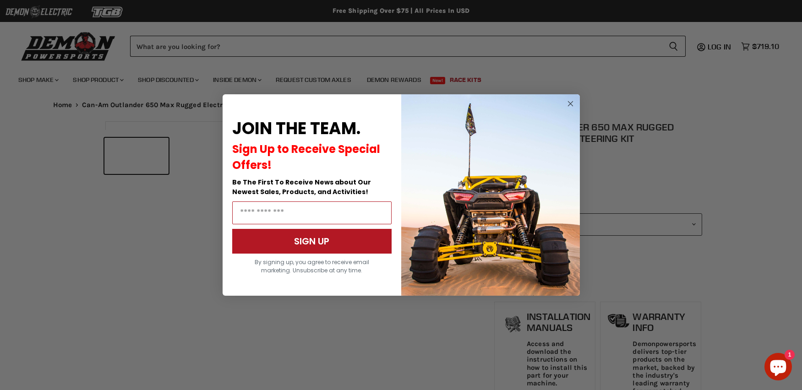 The width and height of the screenshot is (802, 390). What do you see at coordinates (570, 103) in the screenshot?
I see `button: Close dialog` at bounding box center [570, 103].